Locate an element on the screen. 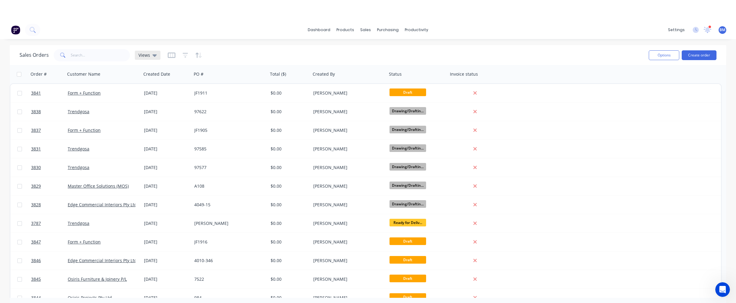  div: Status is located at coordinates (395, 74).